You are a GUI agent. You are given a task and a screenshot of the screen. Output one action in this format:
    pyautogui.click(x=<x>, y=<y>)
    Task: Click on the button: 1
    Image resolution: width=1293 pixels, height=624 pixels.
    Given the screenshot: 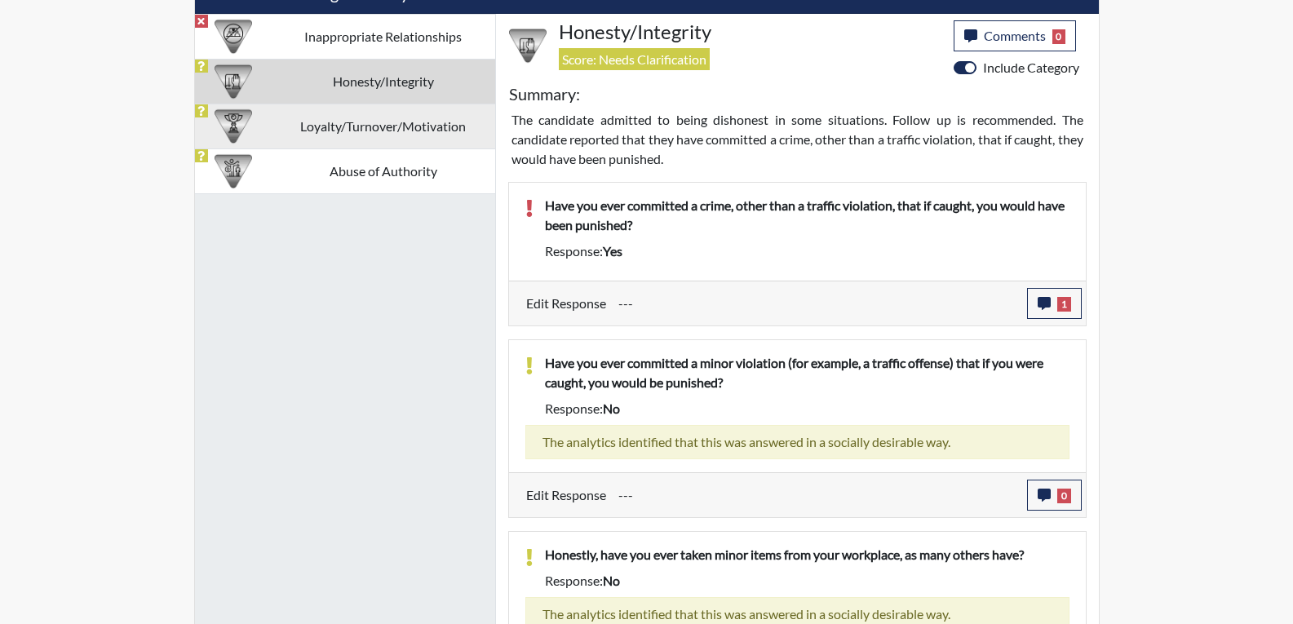 What is the action you would take?
    pyautogui.click(x=1054, y=303)
    